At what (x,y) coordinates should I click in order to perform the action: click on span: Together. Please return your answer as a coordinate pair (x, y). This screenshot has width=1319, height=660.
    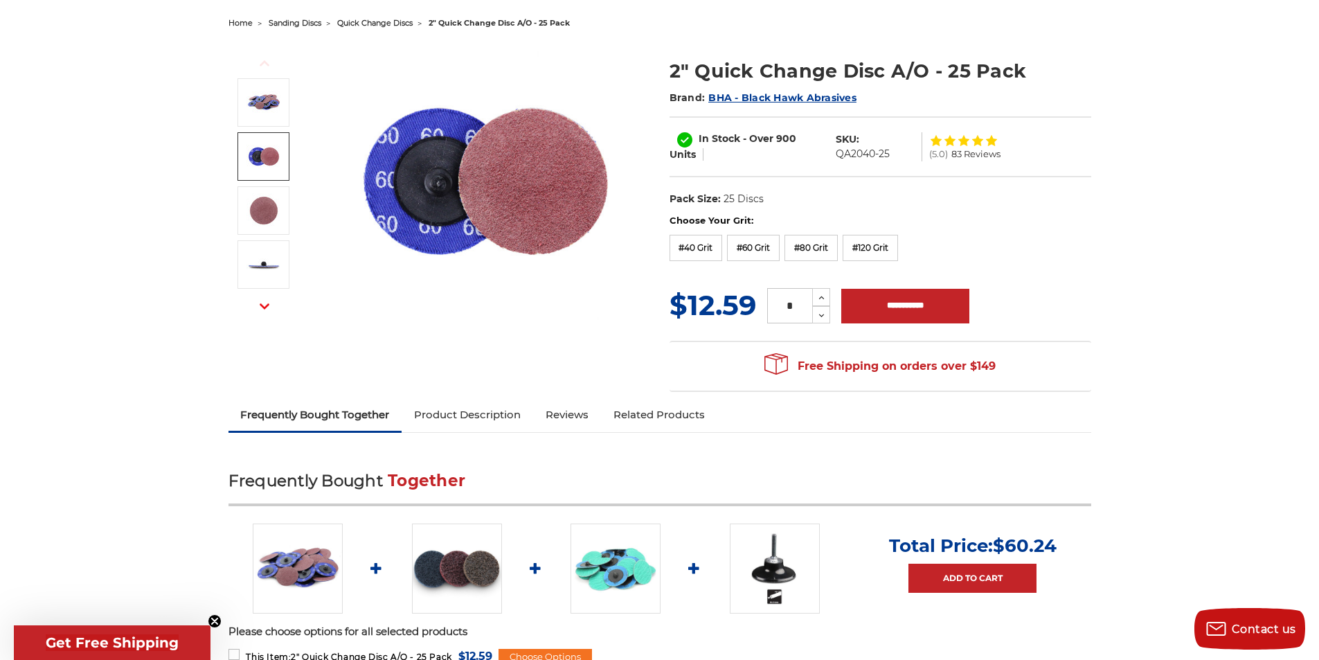
    Looking at the image, I should click on (427, 481).